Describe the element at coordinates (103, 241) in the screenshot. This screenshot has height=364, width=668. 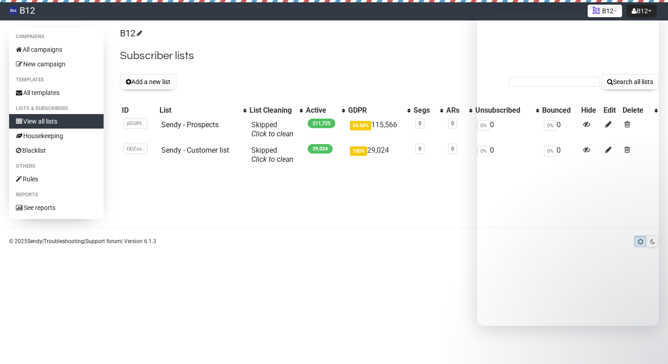
I see `a: Support forum` at that location.